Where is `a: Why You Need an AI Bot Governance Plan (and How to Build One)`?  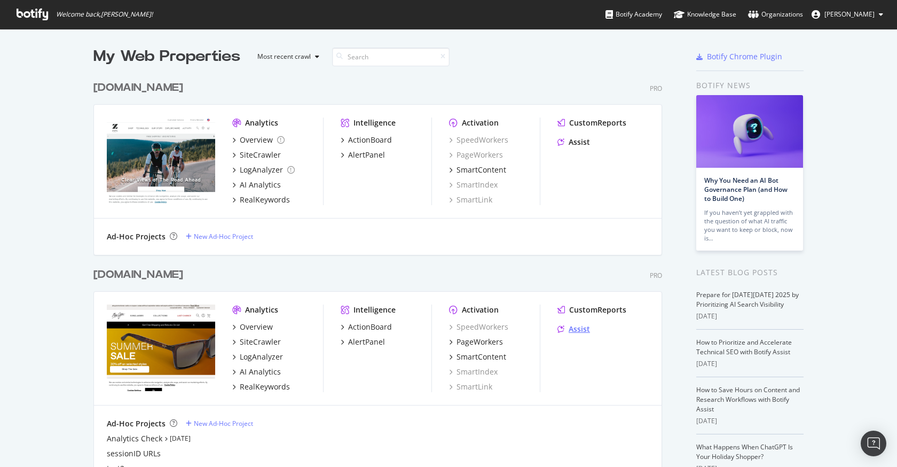
a: Why You Need an AI Bot Governance Plan (and How to Build One) is located at coordinates (746, 189).